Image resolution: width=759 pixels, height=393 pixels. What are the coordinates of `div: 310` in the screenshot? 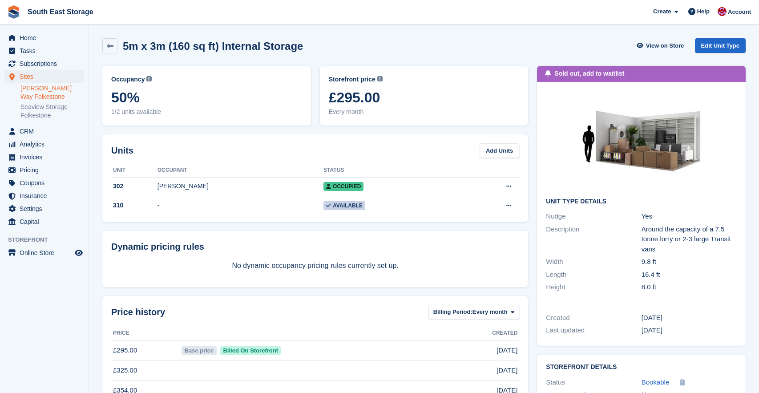 It's located at (134, 205).